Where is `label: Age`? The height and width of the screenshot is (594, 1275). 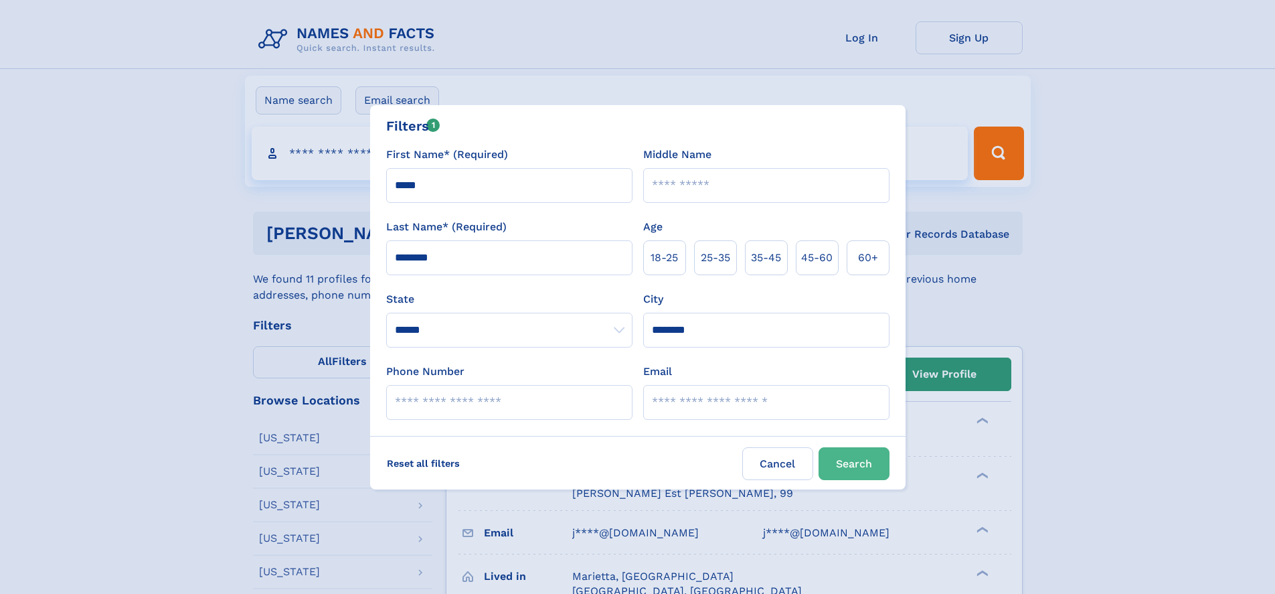
label: Age is located at coordinates (653, 227).